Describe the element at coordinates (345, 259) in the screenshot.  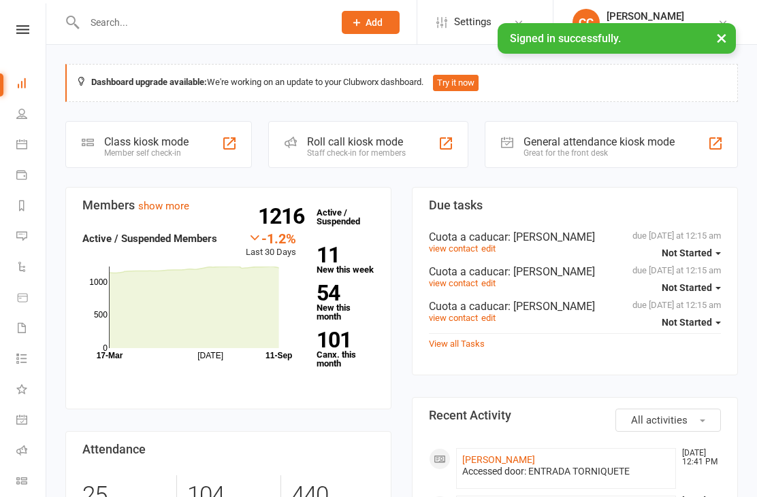
I see `a: 11New this week` at that location.